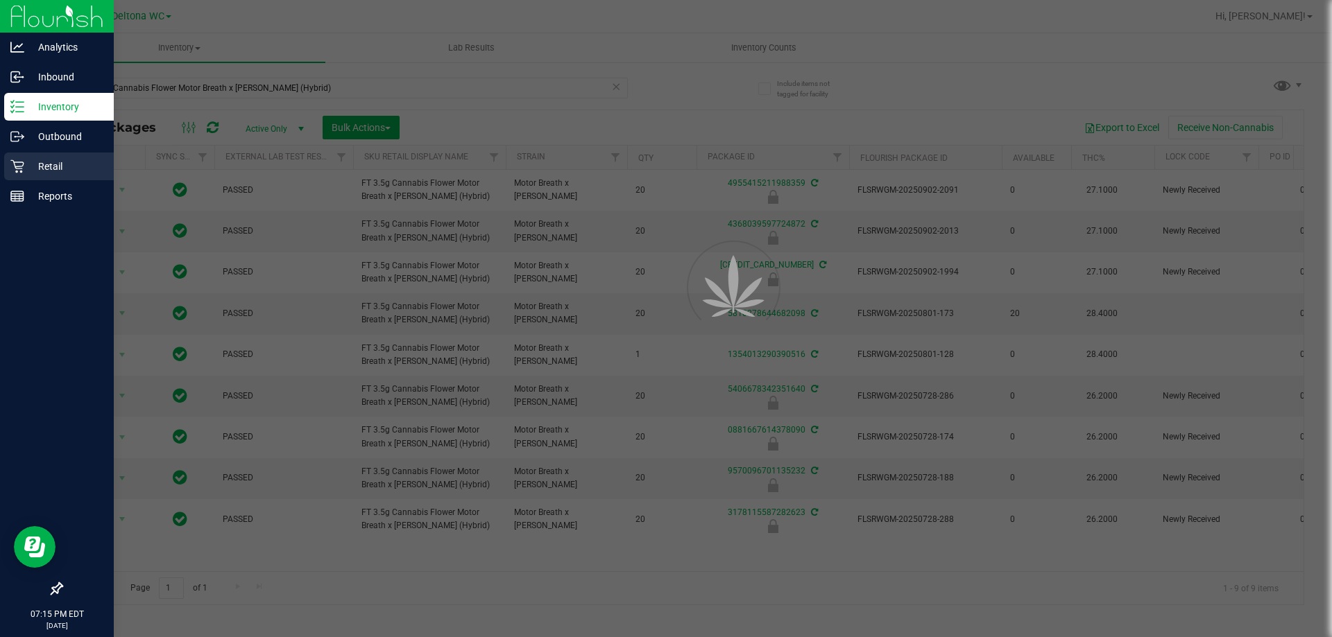  Describe the element at coordinates (66, 137) in the screenshot. I see `p: Outbound` at that location.